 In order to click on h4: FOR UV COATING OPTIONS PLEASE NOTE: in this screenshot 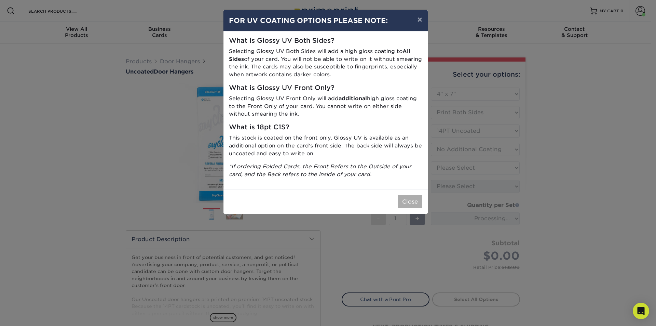, I will do `click(326, 20)`.